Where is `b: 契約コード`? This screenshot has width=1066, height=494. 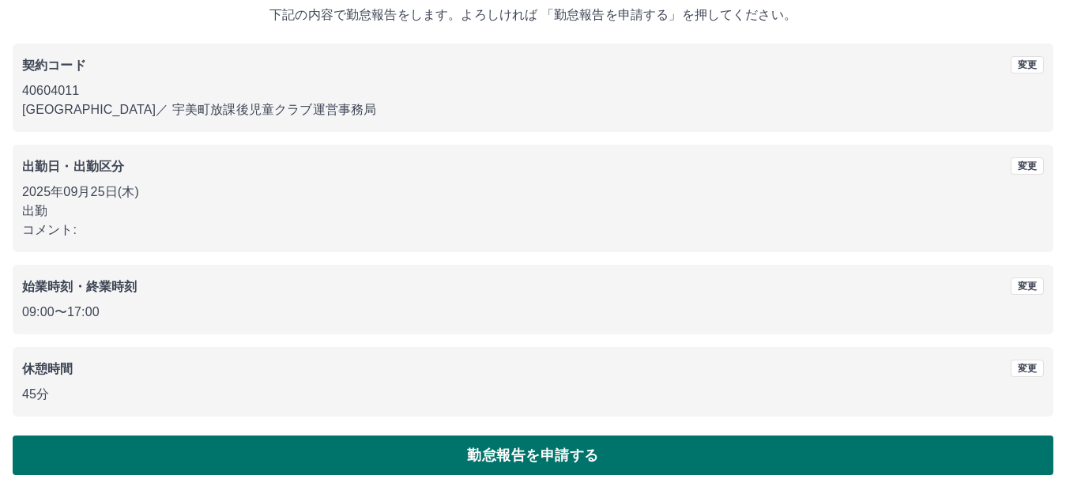
b: 契約コード is located at coordinates (54, 65).